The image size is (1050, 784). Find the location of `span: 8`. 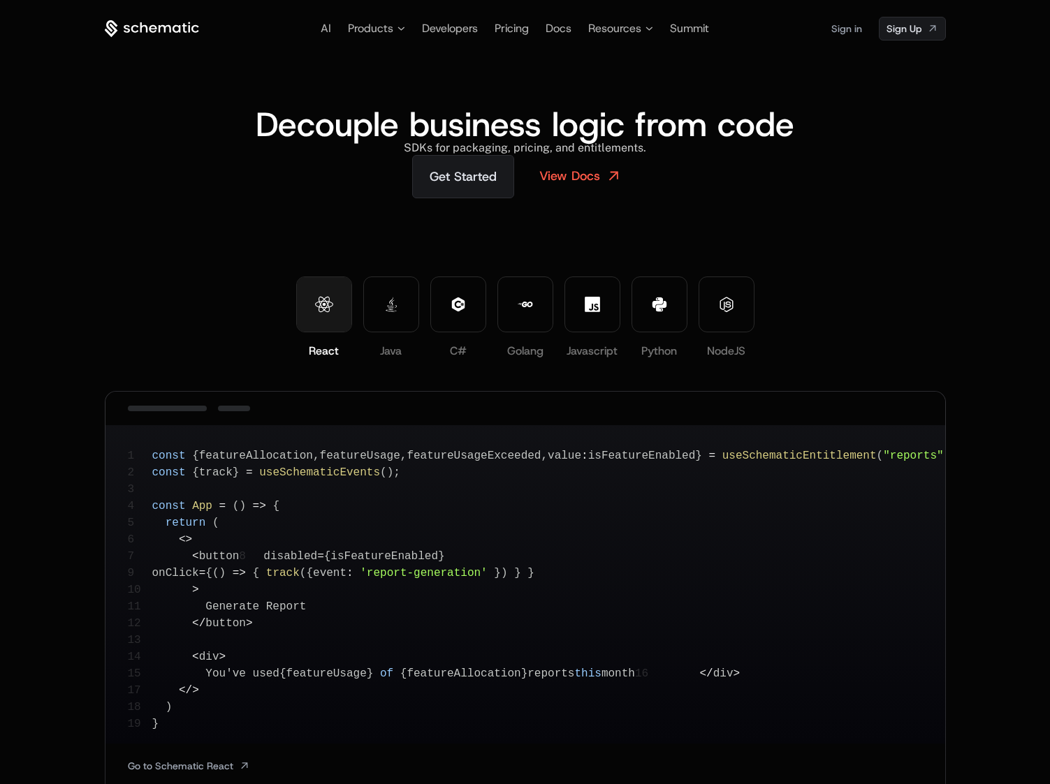

span: 8 is located at coordinates (251, 557).